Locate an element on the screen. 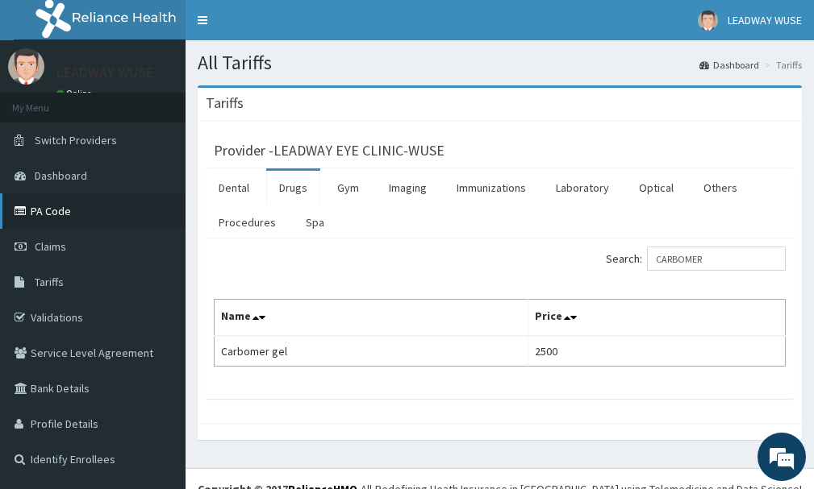 Image resolution: width=814 pixels, height=489 pixels. a: Optical is located at coordinates (656, 188).